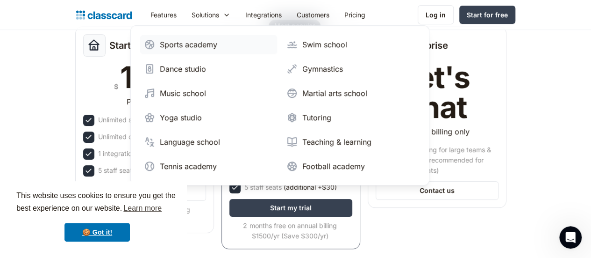 This screenshot has height=258, width=591. I want to click on div: Gymnastics, so click(322, 69).